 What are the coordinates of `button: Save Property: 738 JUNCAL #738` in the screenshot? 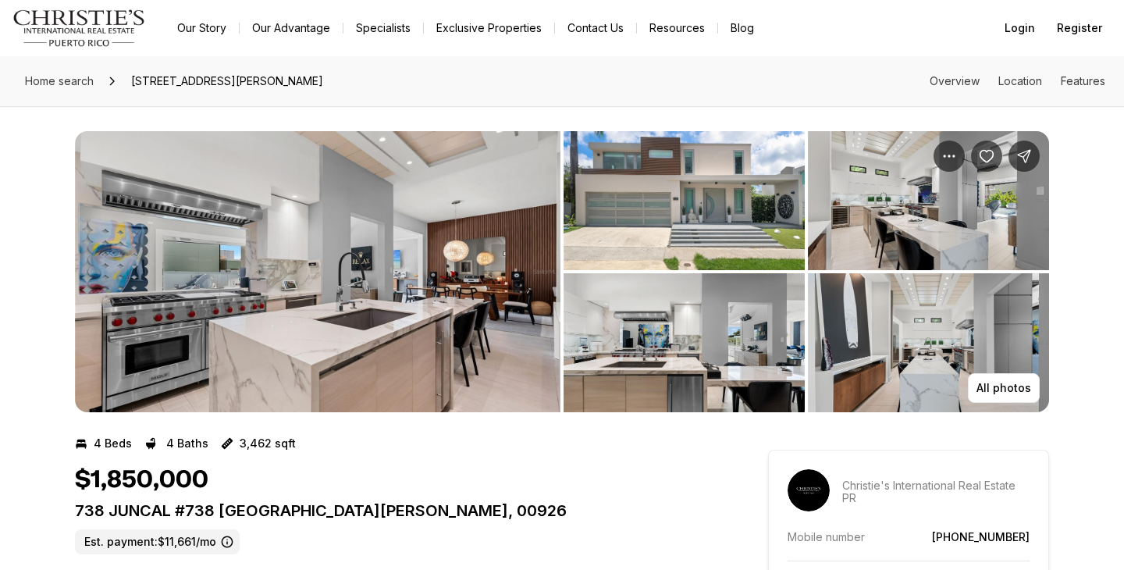 It's located at (987, 156).